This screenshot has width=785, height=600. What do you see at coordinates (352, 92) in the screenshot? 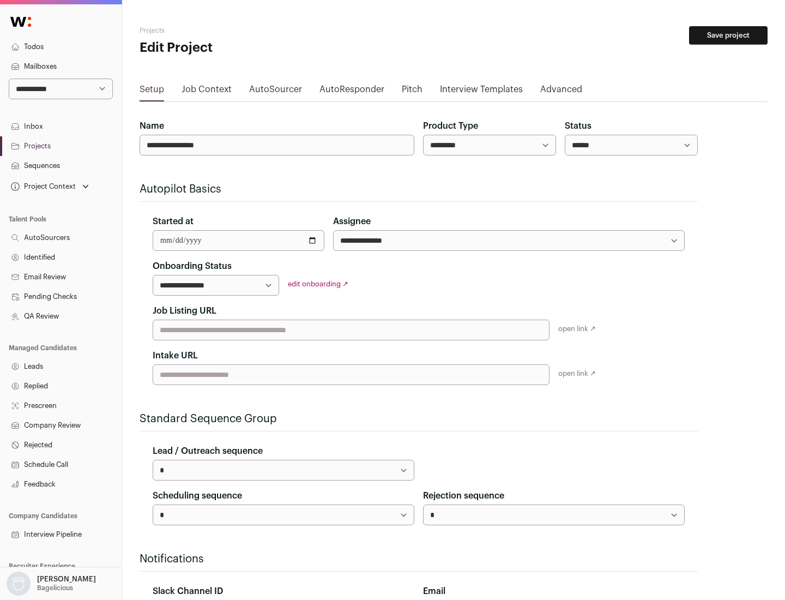
I see `a: AutoResponder` at bounding box center [352, 92].